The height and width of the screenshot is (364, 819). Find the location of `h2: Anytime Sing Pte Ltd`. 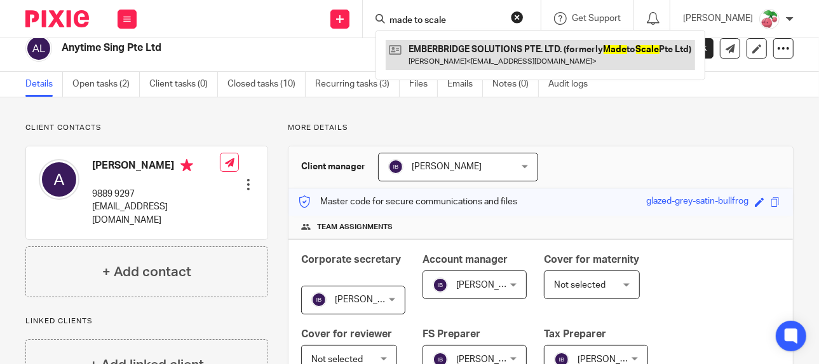

h2: Anytime Sing Pte Ltd is located at coordinates (285, 48).